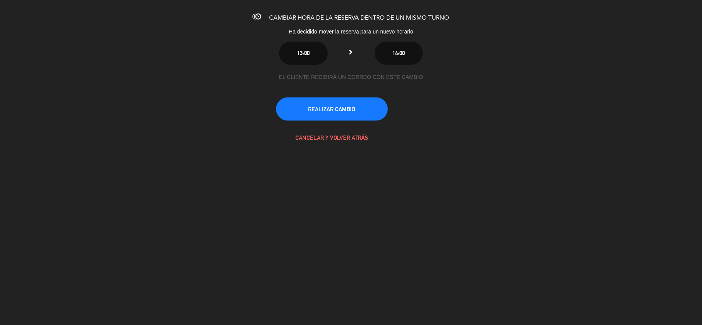 The width and height of the screenshot is (702, 325). Describe the element at coordinates (303, 53) in the screenshot. I see `span: 13:00` at that location.